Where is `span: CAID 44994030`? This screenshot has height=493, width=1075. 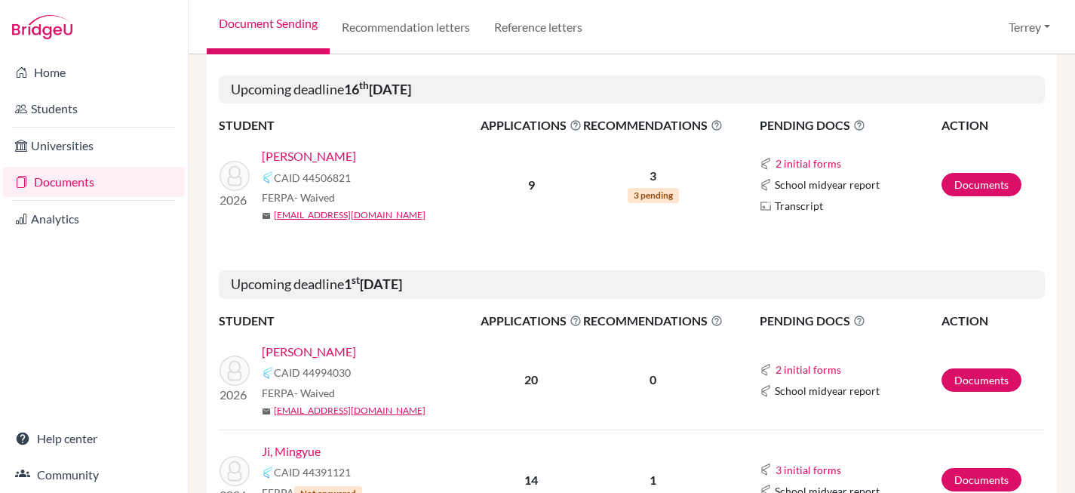
span: CAID 44994030 is located at coordinates (312, 372).